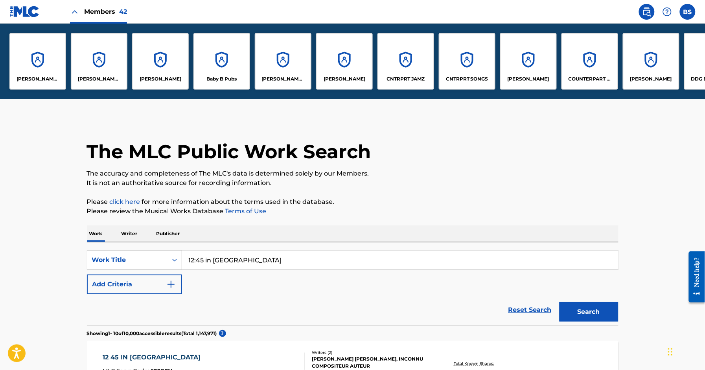 This screenshot has height=370, width=705. What do you see at coordinates (344, 79) in the screenshot?
I see `p: CARL WAYNE MEEKINS` at bounding box center [344, 79].